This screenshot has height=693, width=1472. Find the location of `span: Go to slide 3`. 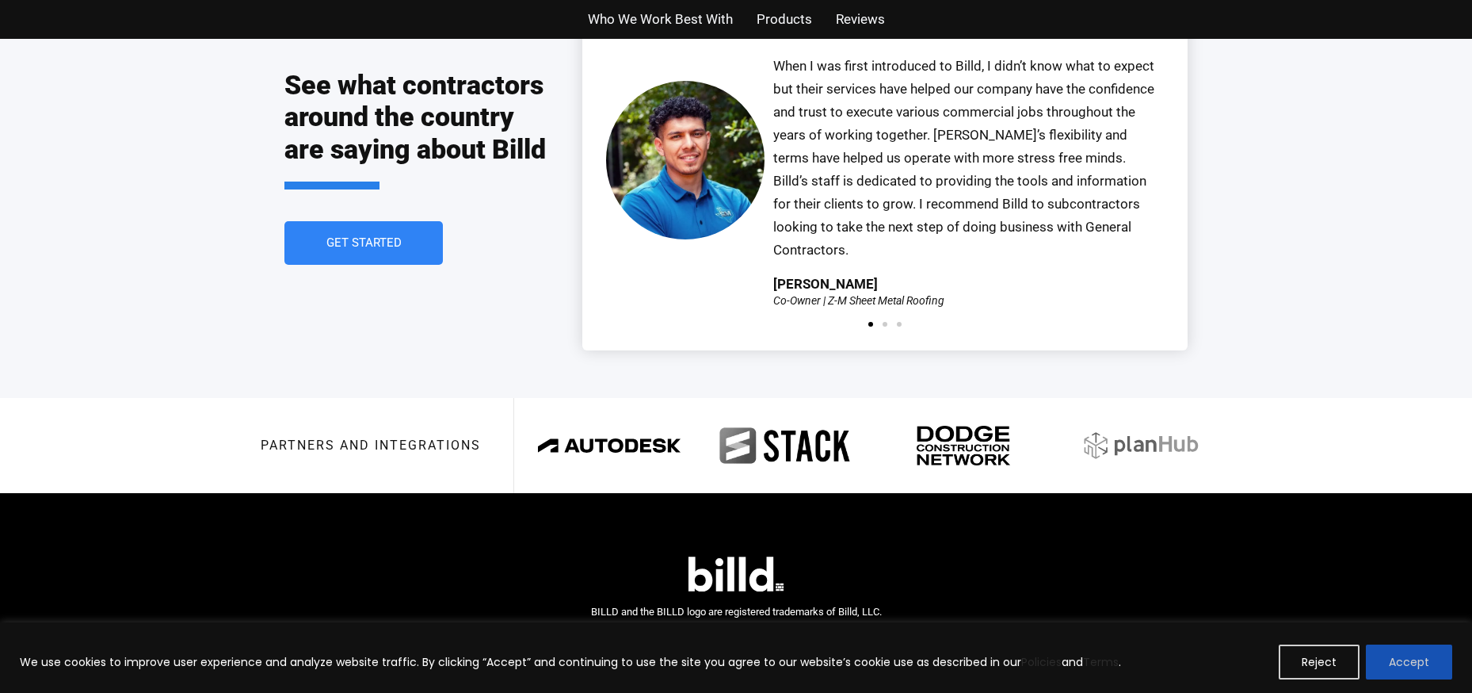

span: Go to slide 3 is located at coordinates (899, 324).